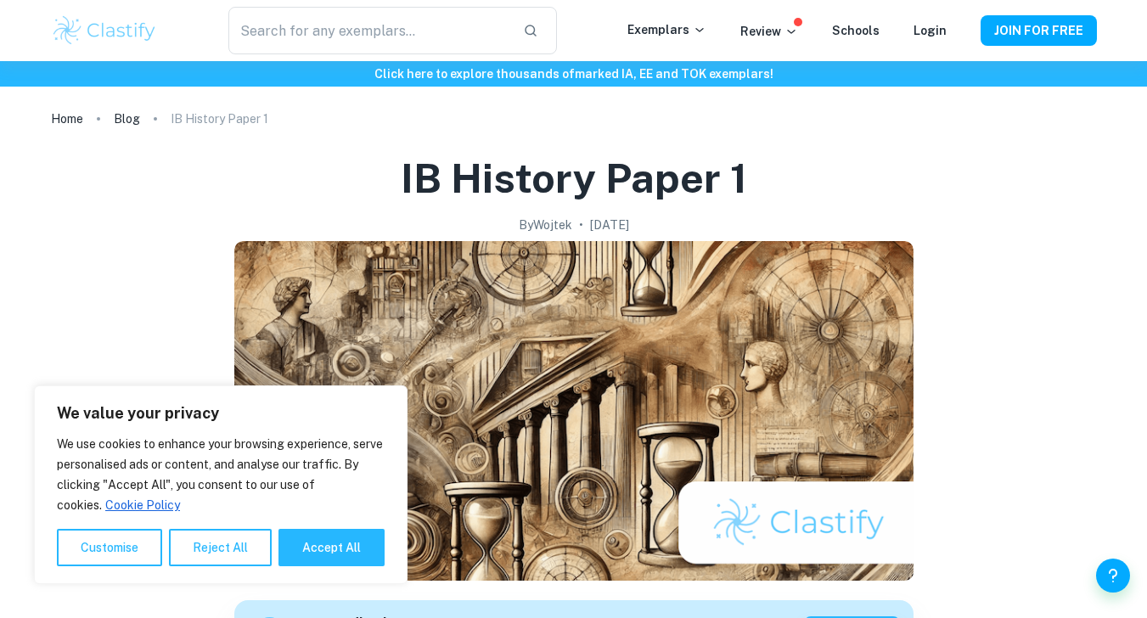 The image size is (1147, 618). I want to click on div: We value your privacy, so click(221, 485).